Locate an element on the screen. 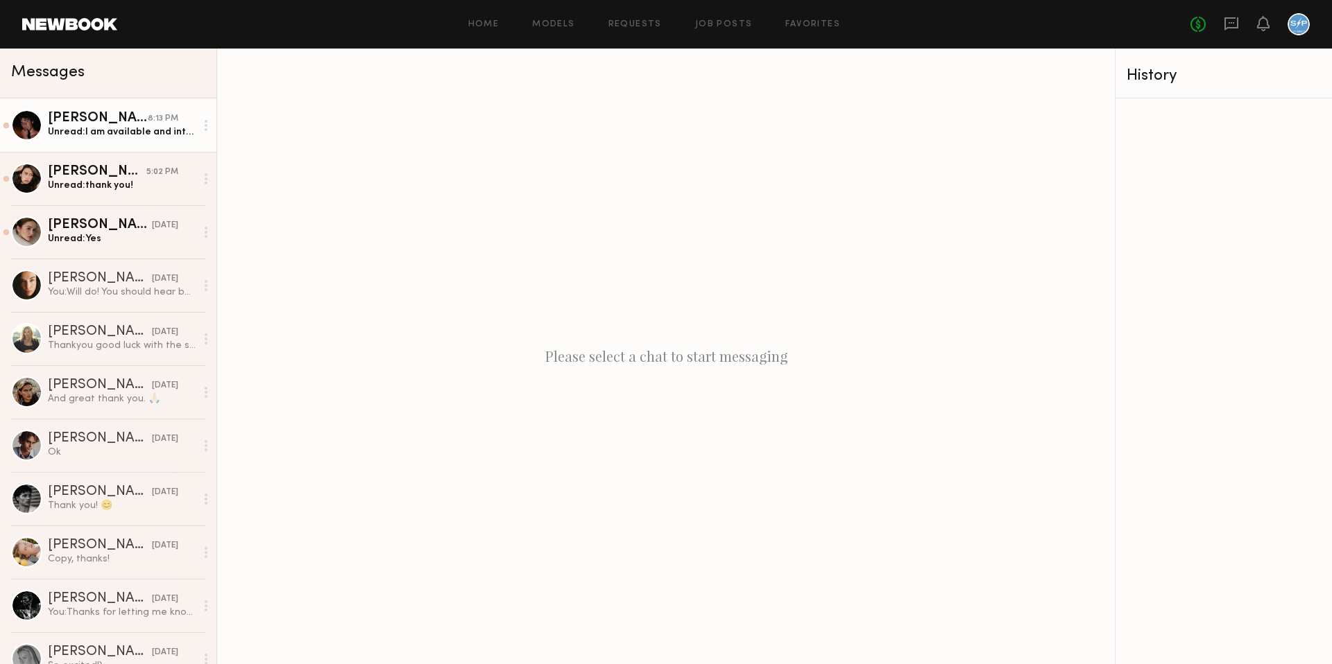 The height and width of the screenshot is (664, 1332). div: Copy, thanks! is located at coordinates (121, 559).